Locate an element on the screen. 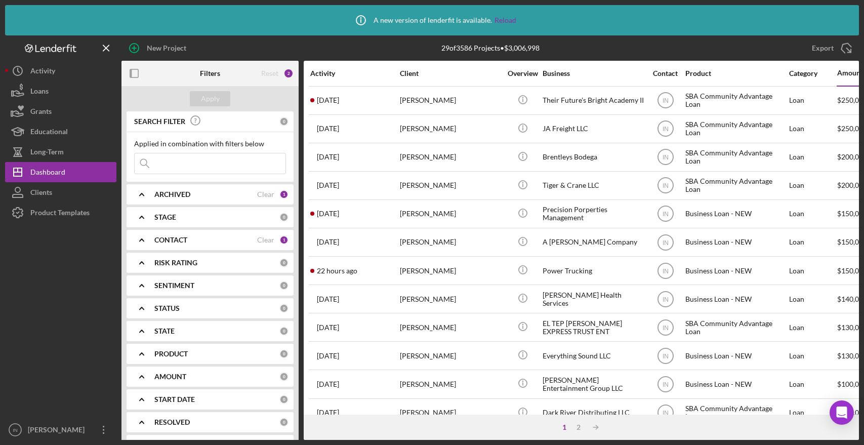 The width and height of the screenshot is (864, 445). b: PRODUCT is located at coordinates (171, 354).